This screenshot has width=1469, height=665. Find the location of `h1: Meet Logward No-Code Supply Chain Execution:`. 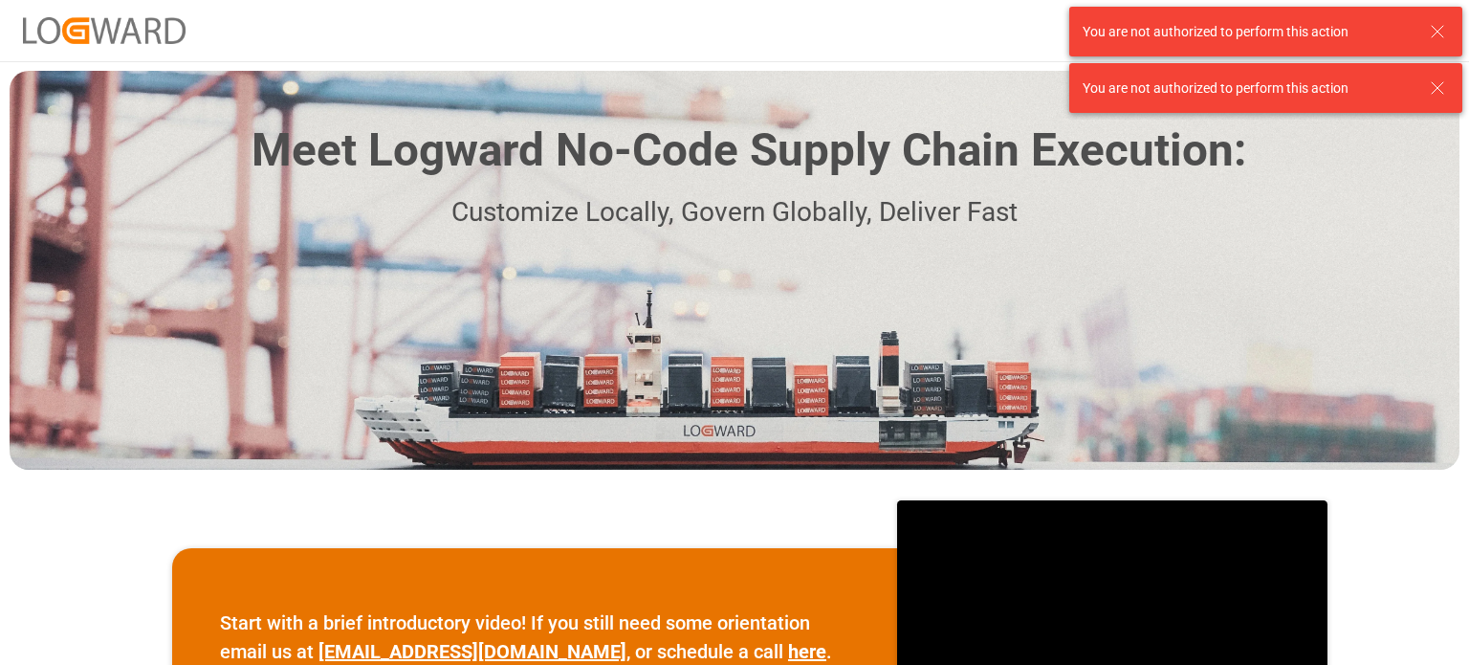

h1: Meet Logward No-Code Supply Chain Execution: is located at coordinates (749, 150).